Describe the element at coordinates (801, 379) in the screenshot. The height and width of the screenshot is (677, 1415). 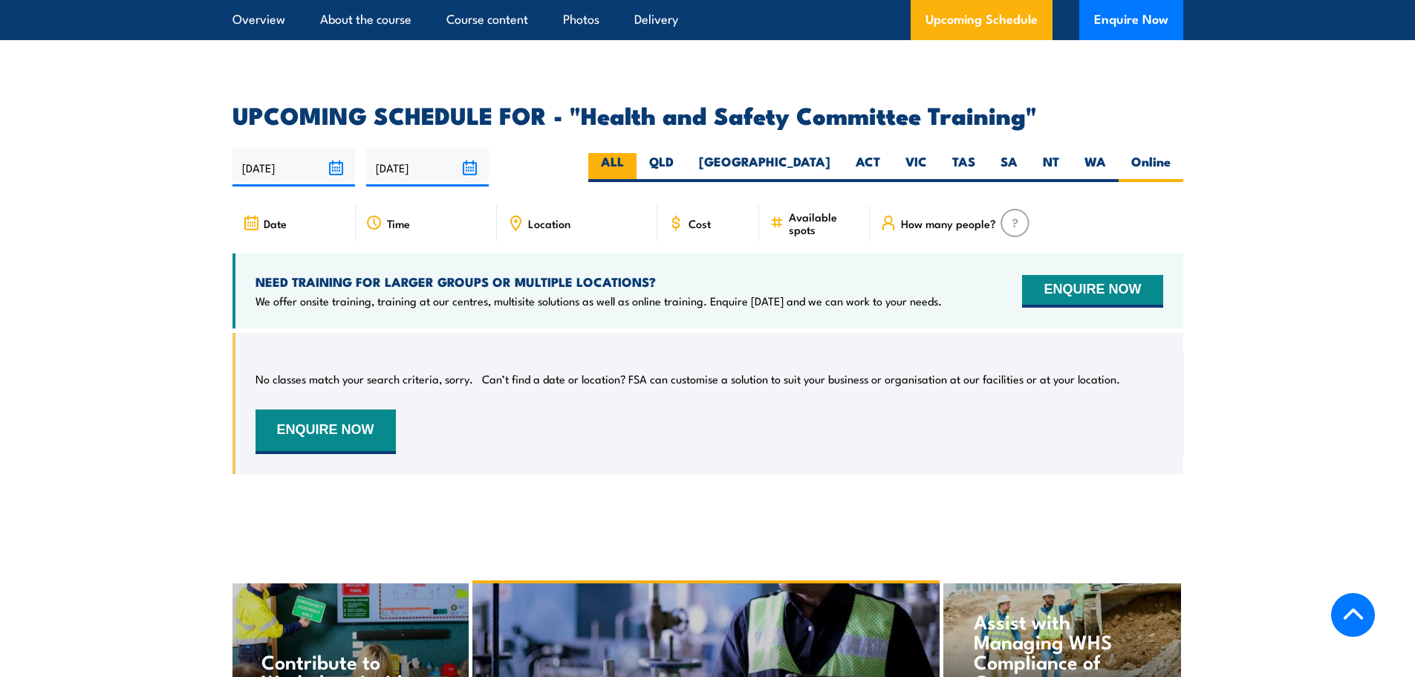
I see `p: Can’t find a date or location? FSA can customise a solution to suit your business or organisation...` at that location.